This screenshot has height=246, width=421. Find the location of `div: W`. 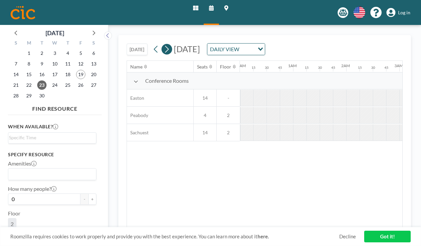

div: W is located at coordinates (55, 44).